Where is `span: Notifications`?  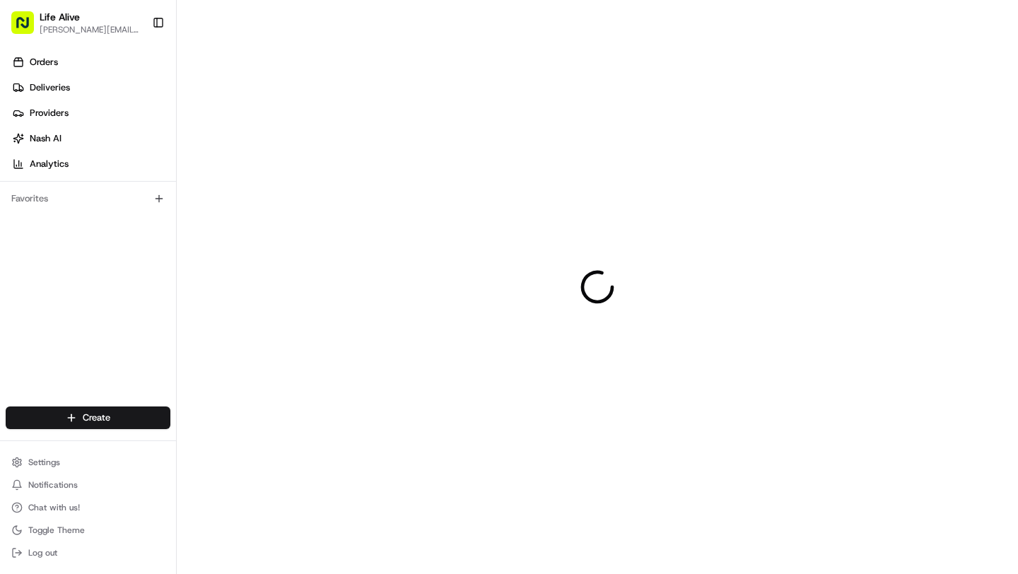 span: Notifications is located at coordinates (53, 485).